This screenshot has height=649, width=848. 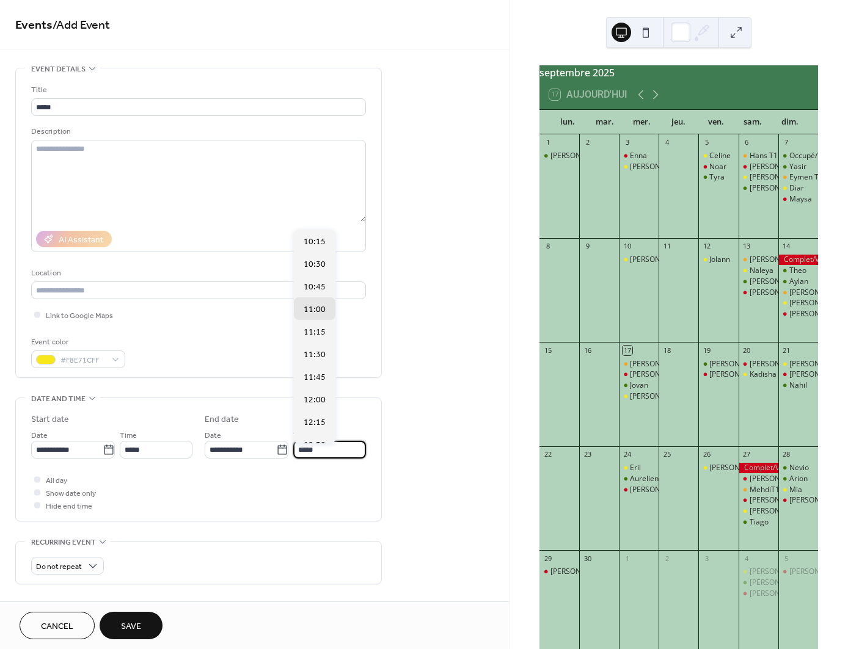 What do you see at coordinates (222, 420) in the screenshot?
I see `div: End date` at bounding box center [222, 420].